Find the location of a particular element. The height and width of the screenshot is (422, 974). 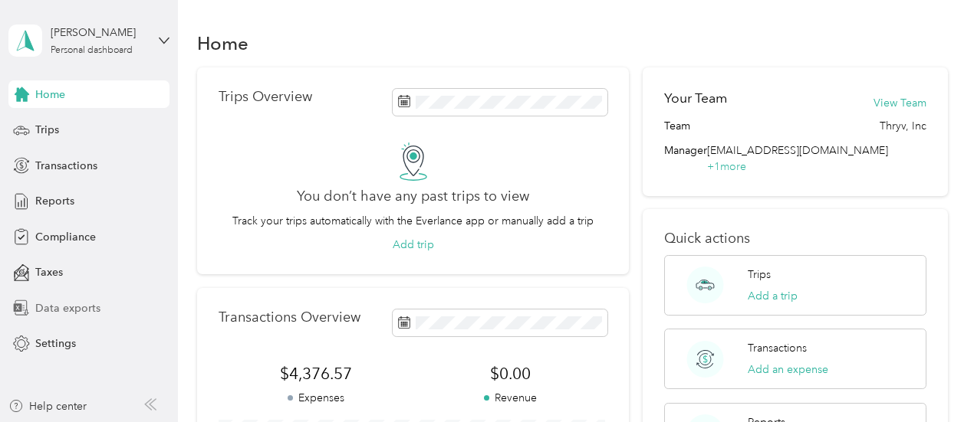

span: Home is located at coordinates (50, 94).